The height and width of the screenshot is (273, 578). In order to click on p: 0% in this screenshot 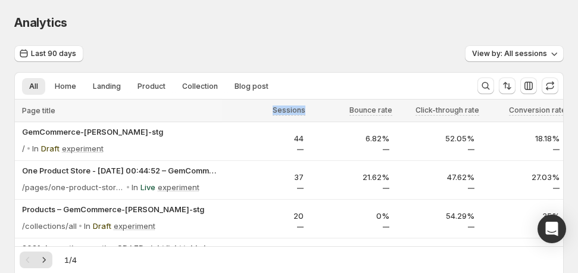, I will do `click(349, 215)`.